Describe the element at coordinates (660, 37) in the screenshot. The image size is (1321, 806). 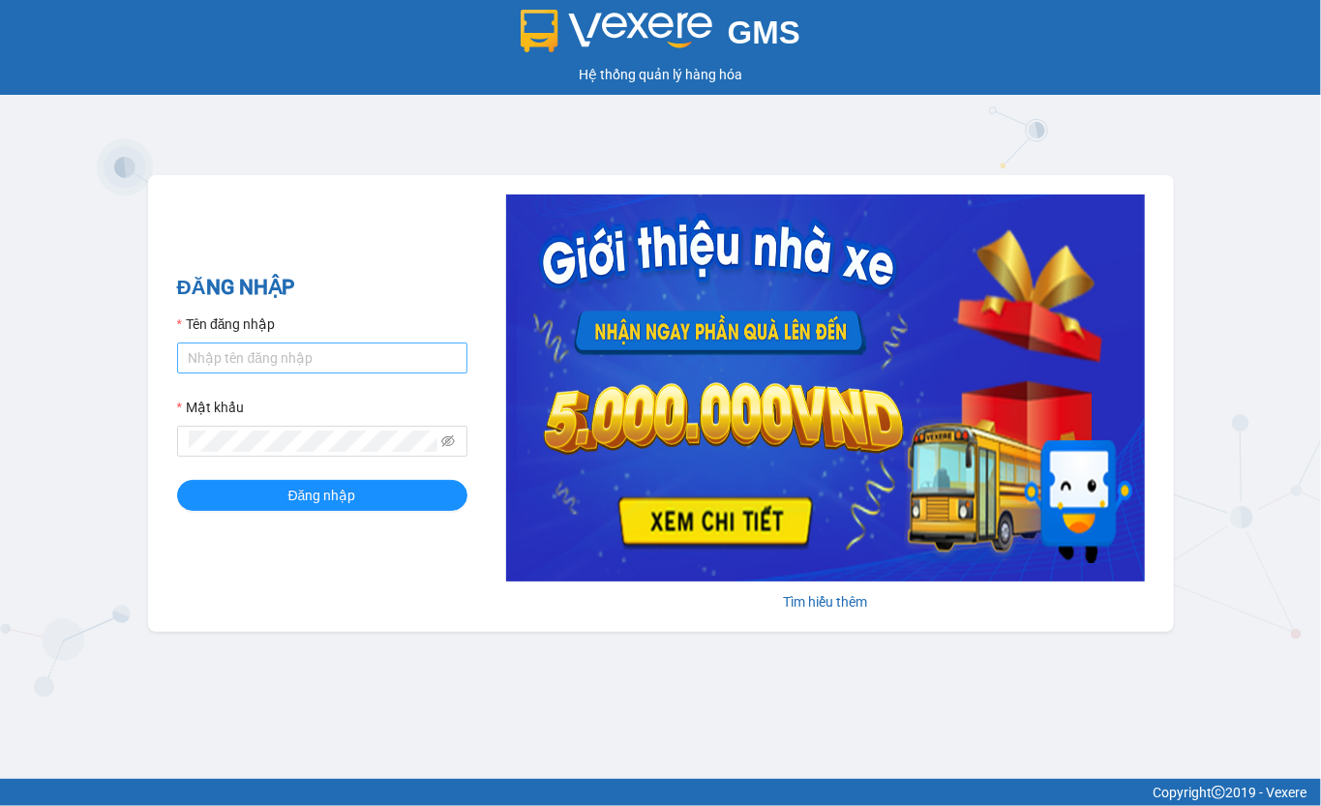
I see `a: GMS` at that location.